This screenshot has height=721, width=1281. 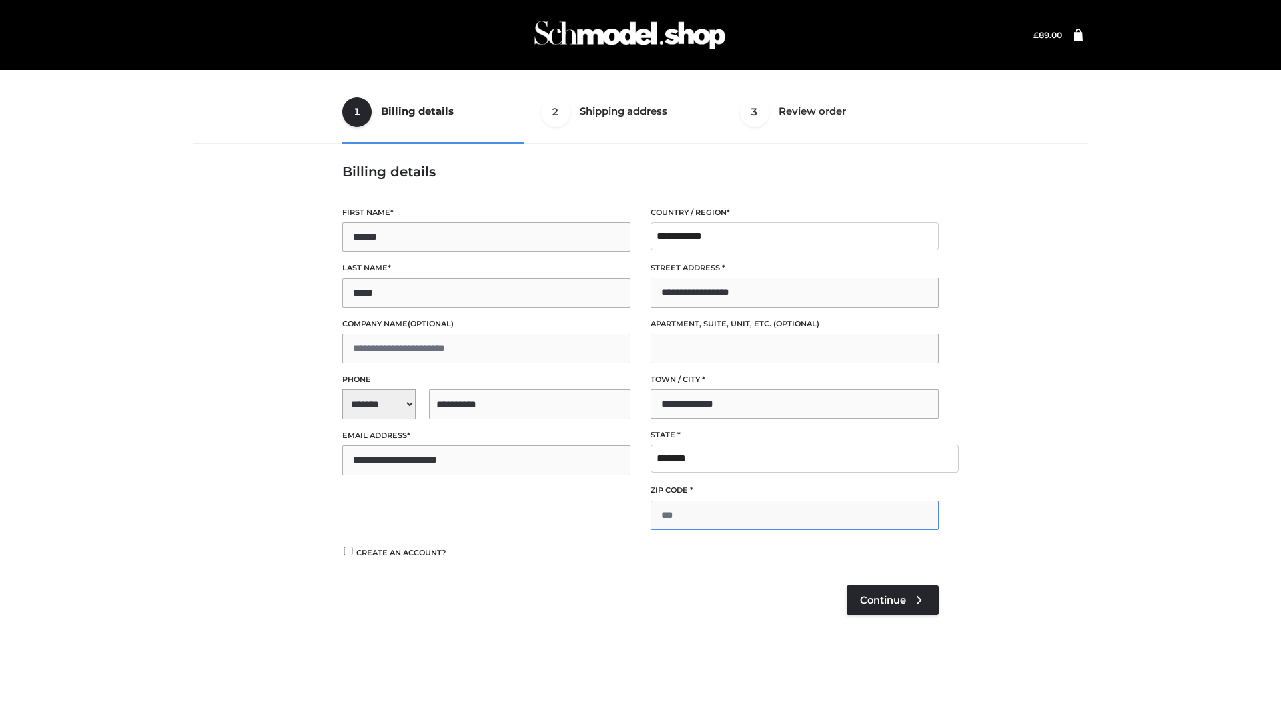 I want to click on label: Company name, so click(x=486, y=324).